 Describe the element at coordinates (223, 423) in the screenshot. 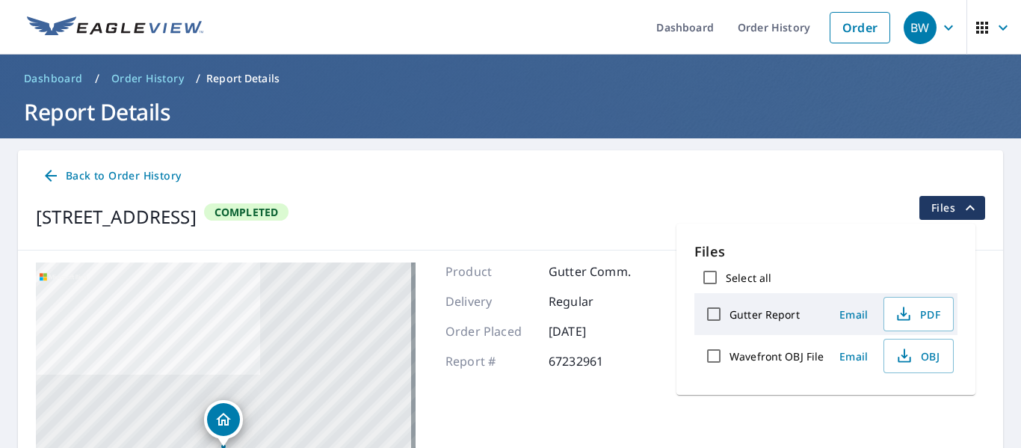

I see `div: Dropped pin, building 1, Residential property, 125 S Municipal Dr Sugar Grove, IL 60554` at that location.